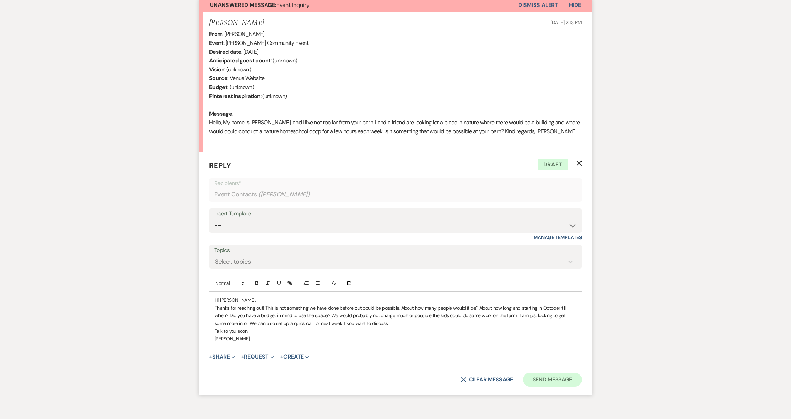  I want to click on span: Reply, so click(220, 165).